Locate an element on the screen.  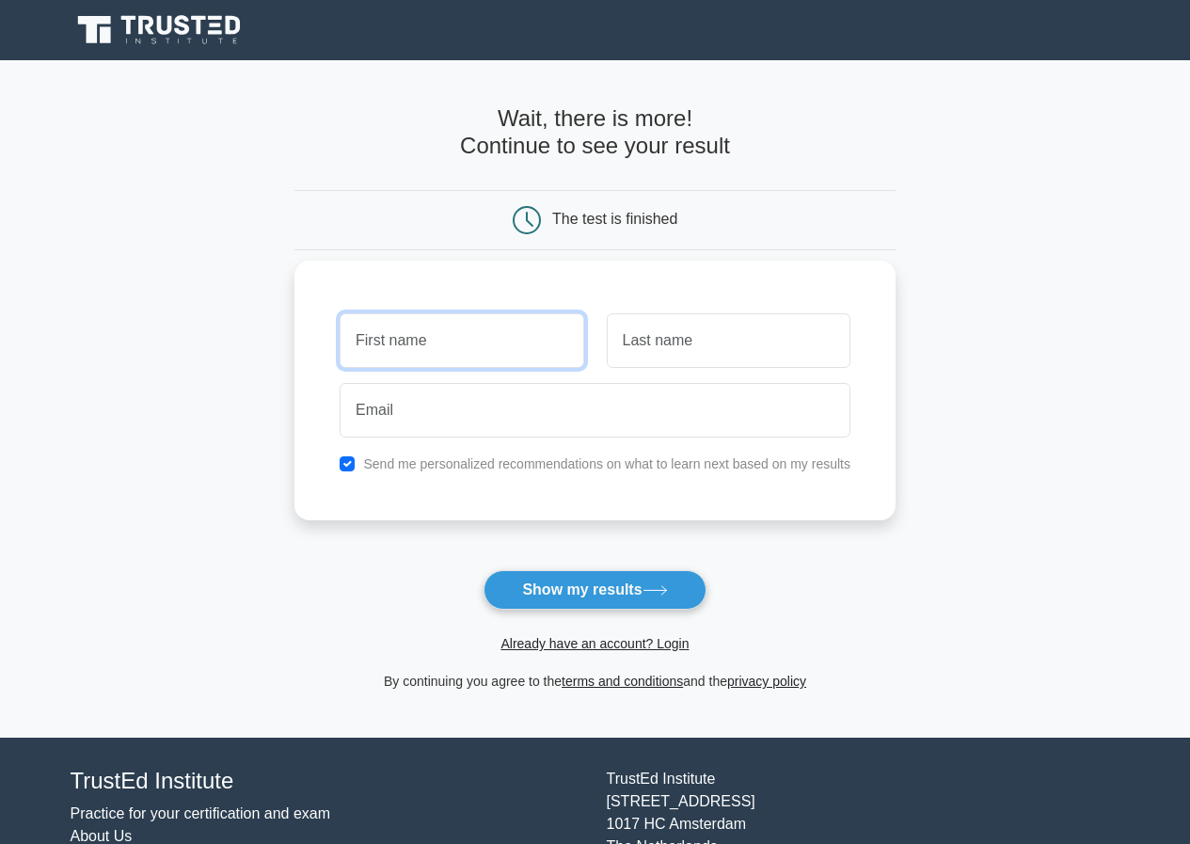
h4: TrustEd Institute is located at coordinates (327, 781).